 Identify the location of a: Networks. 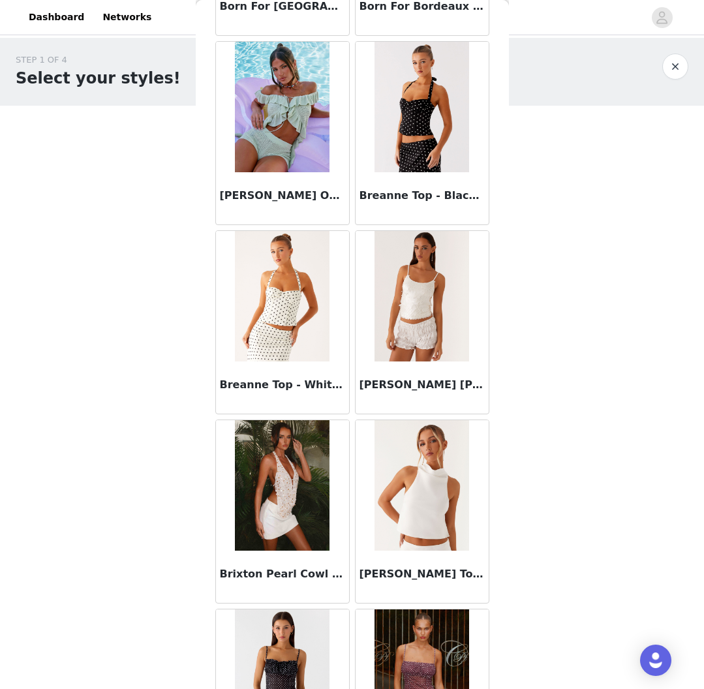
(127, 17).